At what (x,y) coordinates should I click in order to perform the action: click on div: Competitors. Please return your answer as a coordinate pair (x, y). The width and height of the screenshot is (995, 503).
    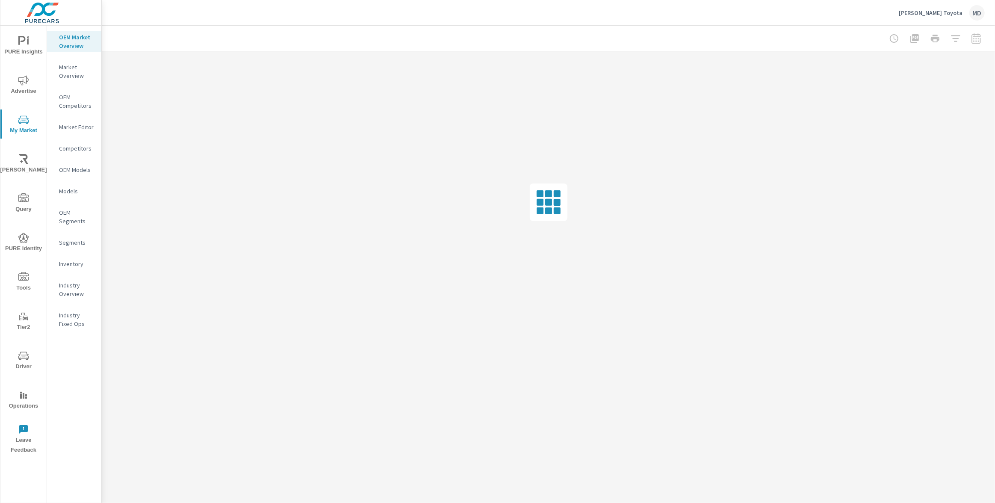
    Looking at the image, I should click on (74, 148).